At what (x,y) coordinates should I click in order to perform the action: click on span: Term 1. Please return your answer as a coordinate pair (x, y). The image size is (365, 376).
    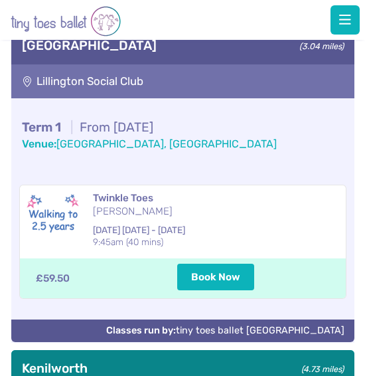
    Looking at the image, I should click on (41, 127).